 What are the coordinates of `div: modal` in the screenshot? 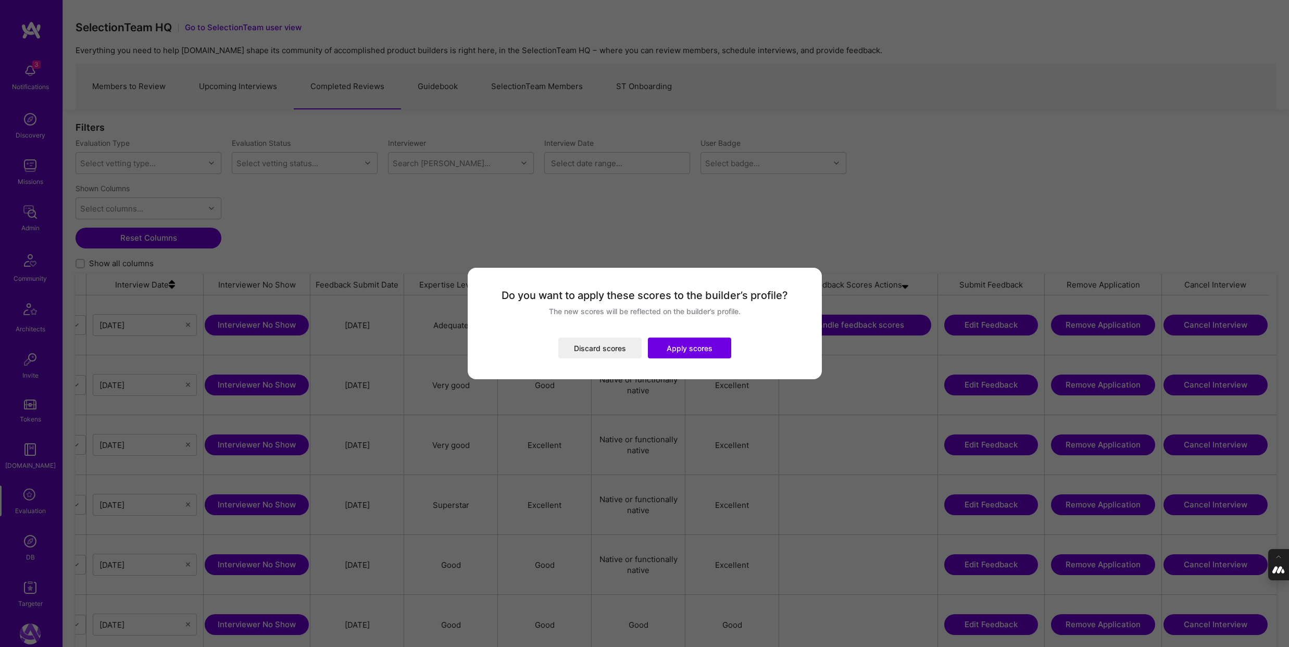 It's located at (645, 323).